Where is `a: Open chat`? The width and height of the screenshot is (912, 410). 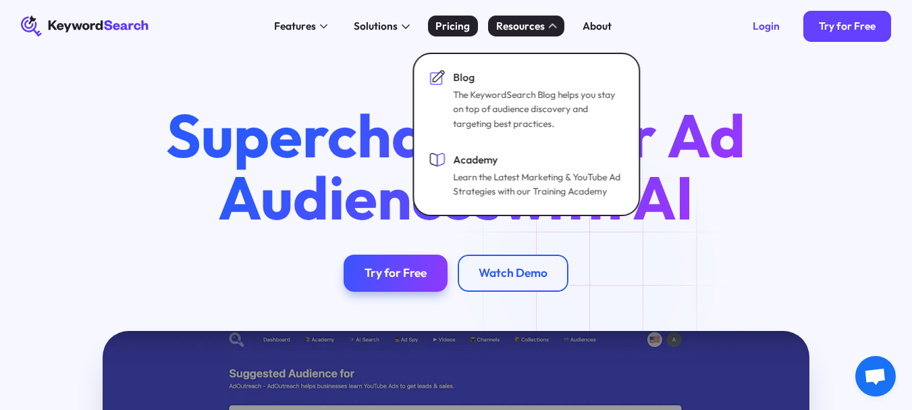
a: Open chat is located at coordinates (876, 376).